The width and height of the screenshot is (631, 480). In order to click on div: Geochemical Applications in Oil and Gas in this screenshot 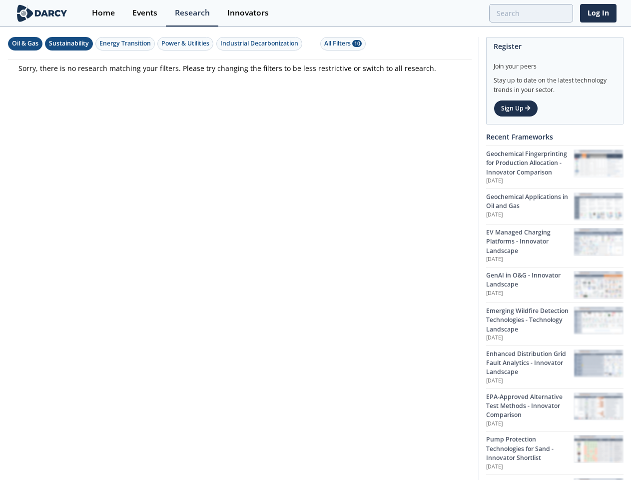, I will do `click(530, 201)`.